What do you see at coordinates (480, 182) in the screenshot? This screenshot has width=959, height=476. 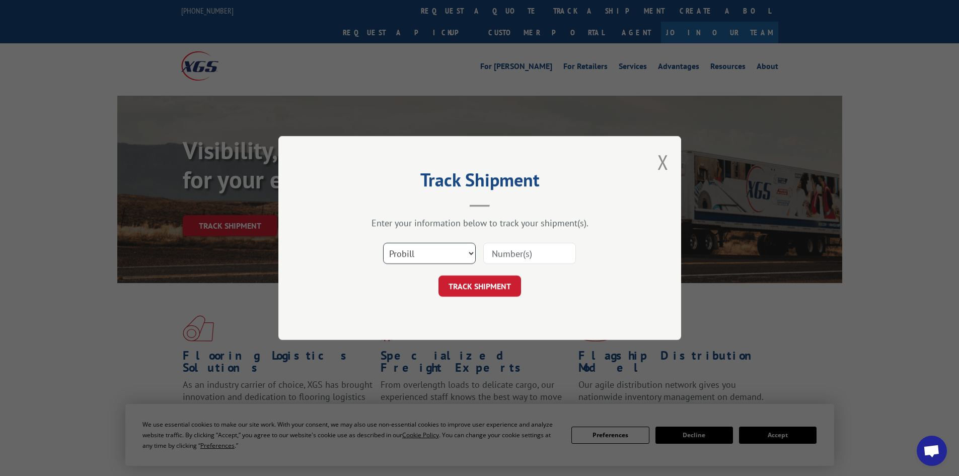 I see `h2: Track Shipment` at bounding box center [480, 182].